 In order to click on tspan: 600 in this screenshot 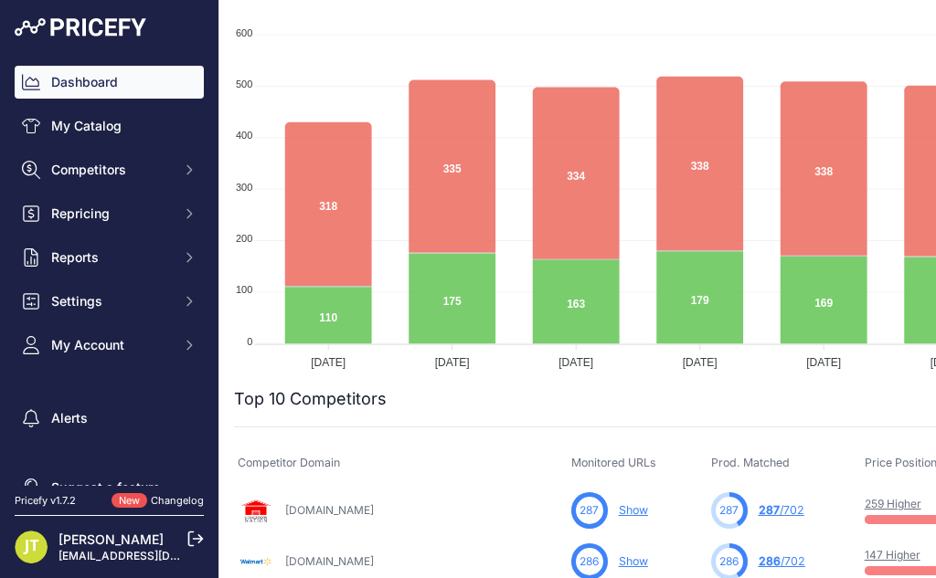, I will do `click(244, 32)`.